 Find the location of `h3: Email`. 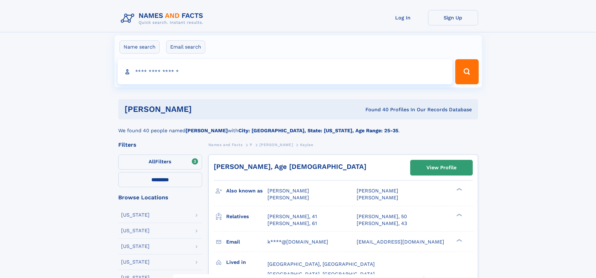

h3: Email is located at coordinates (247, 242).